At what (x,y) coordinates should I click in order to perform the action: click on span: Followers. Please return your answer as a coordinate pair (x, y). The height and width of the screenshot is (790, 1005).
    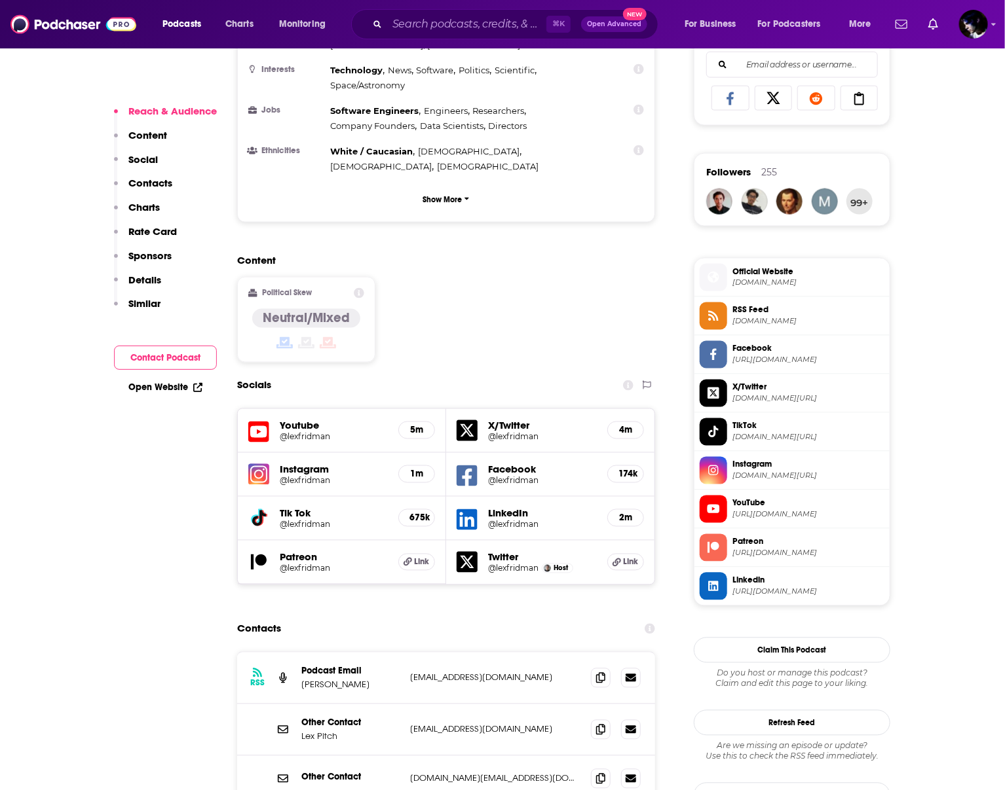
    Looking at the image, I should click on (728, 172).